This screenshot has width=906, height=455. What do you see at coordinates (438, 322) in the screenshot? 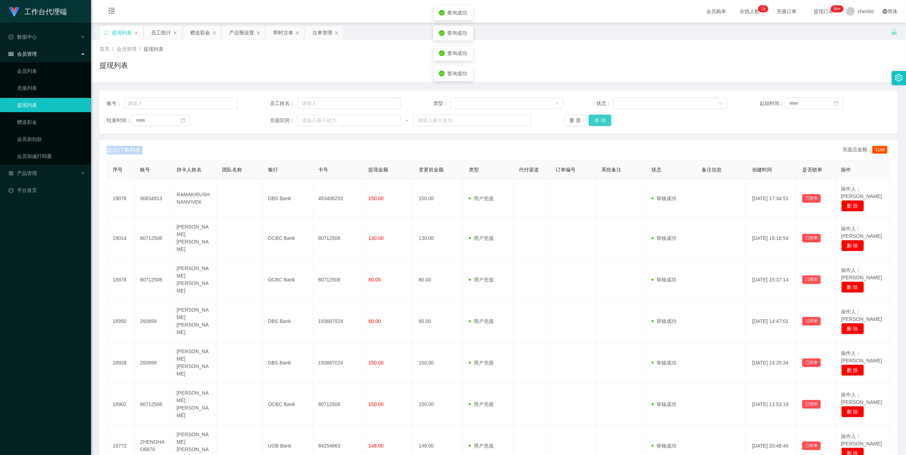
I see `td: 60.00` at bounding box center [438, 322].